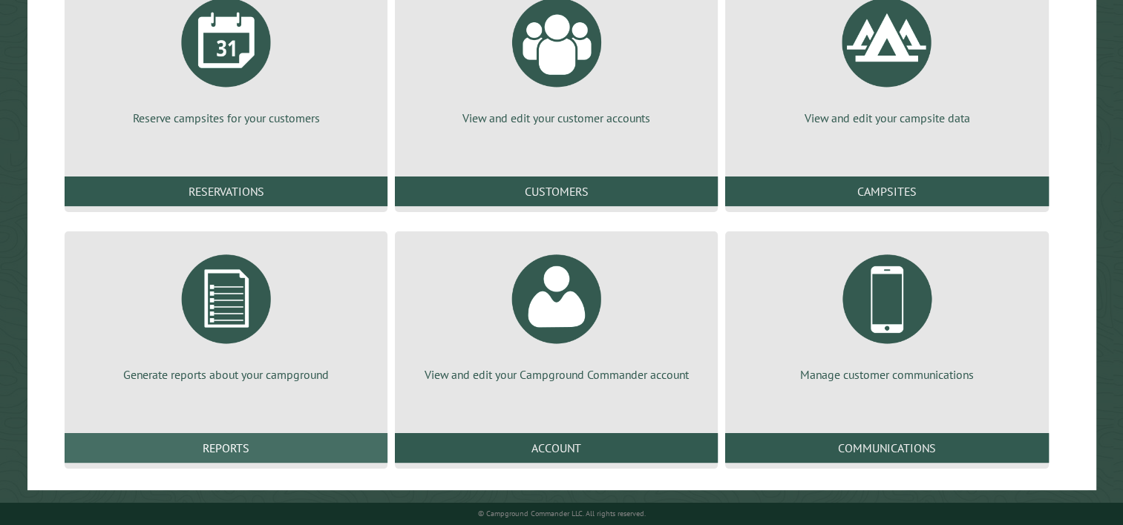 The height and width of the screenshot is (525, 1123). What do you see at coordinates (226, 375) in the screenshot?
I see `p: Generate reports about your campground` at bounding box center [226, 375].